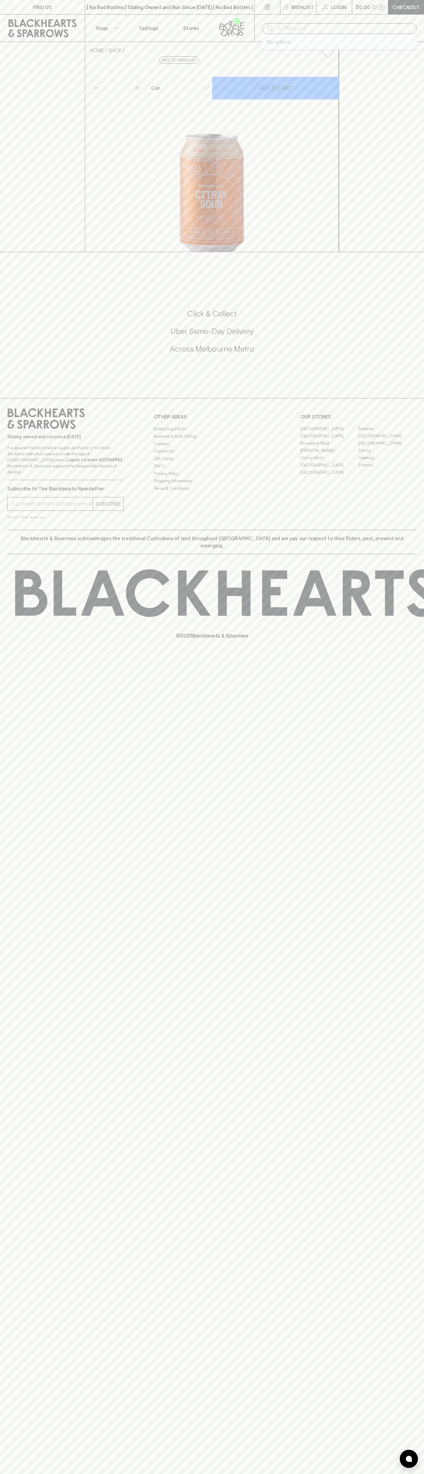 Image resolution: width=424 pixels, height=1474 pixels. I want to click on p: OTHER AREAS, so click(212, 417).